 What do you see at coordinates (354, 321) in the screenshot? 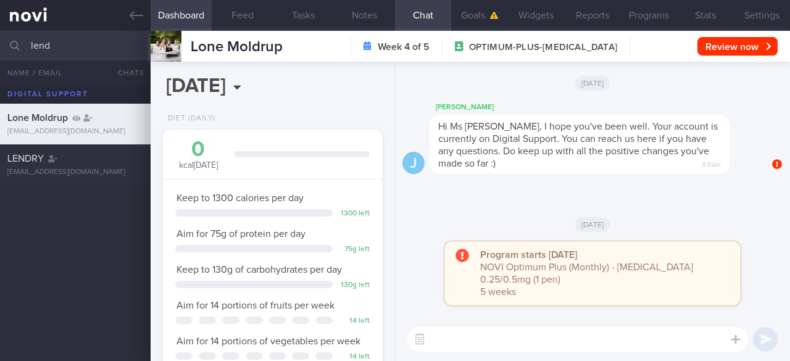
I see `div: 14 left` at bounding box center [354, 321].